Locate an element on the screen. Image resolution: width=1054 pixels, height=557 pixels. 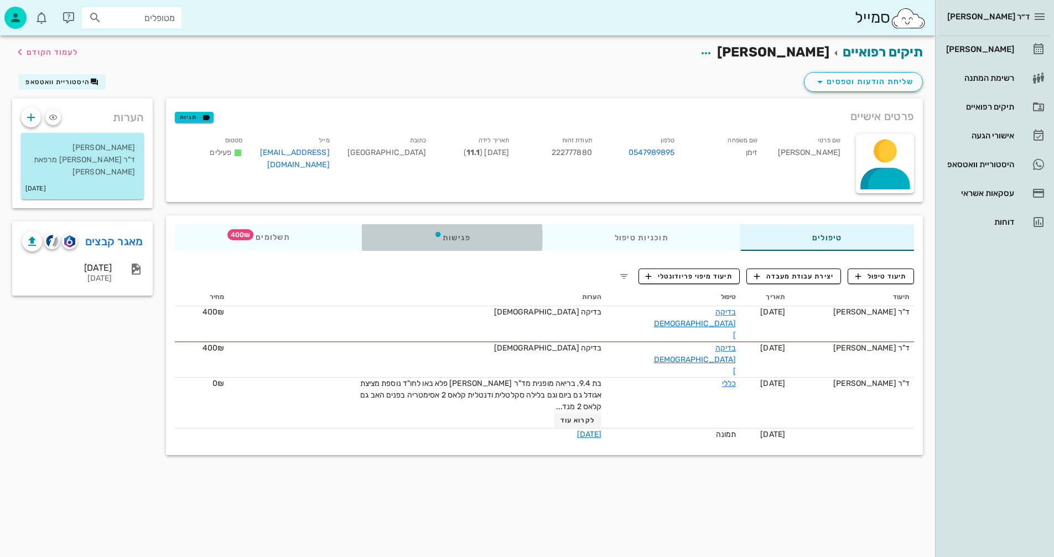
span: 0₪ is located at coordinates (218, 383).